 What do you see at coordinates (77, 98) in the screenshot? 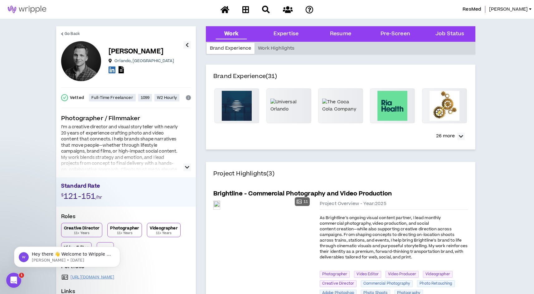
I see `p: Vetted` at bounding box center [77, 98].